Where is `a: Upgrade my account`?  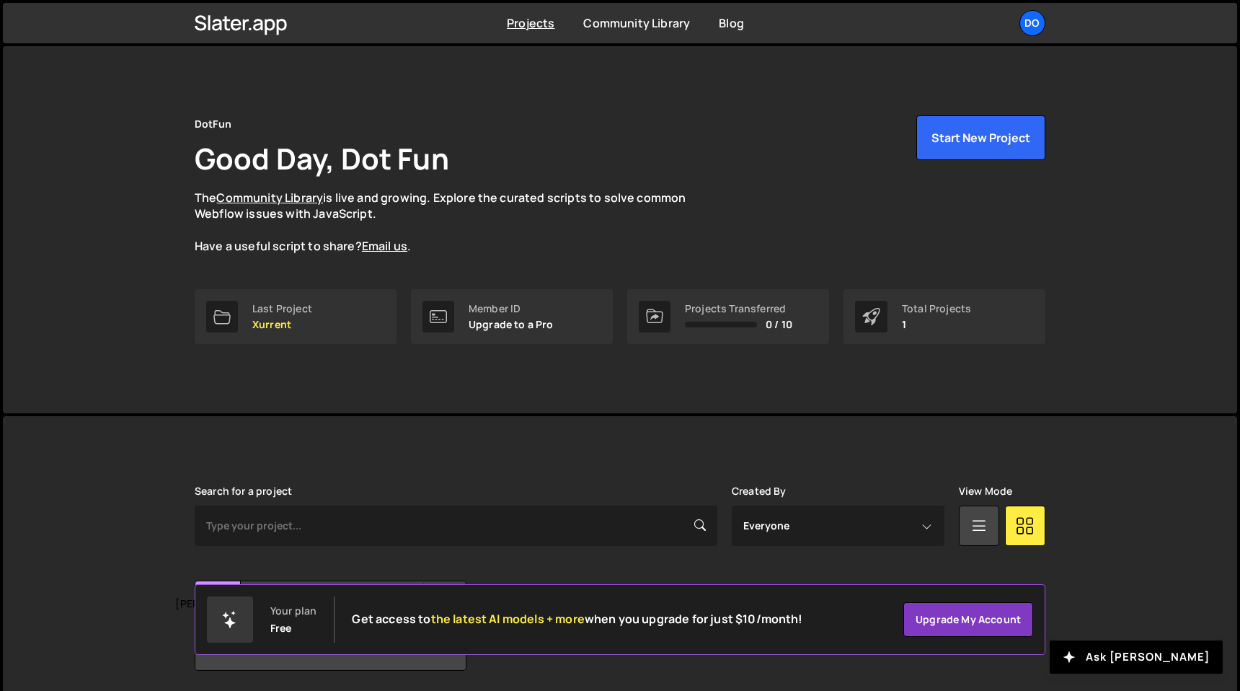
a: Upgrade my account is located at coordinates (968, 619).